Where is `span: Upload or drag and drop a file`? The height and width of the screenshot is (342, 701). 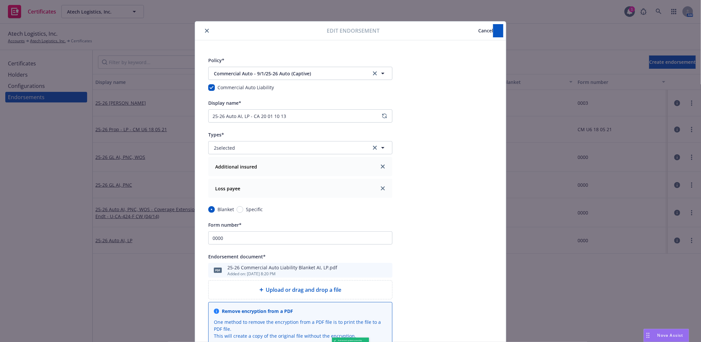
span: Upload or drag and drop a file is located at coordinates (304, 290).